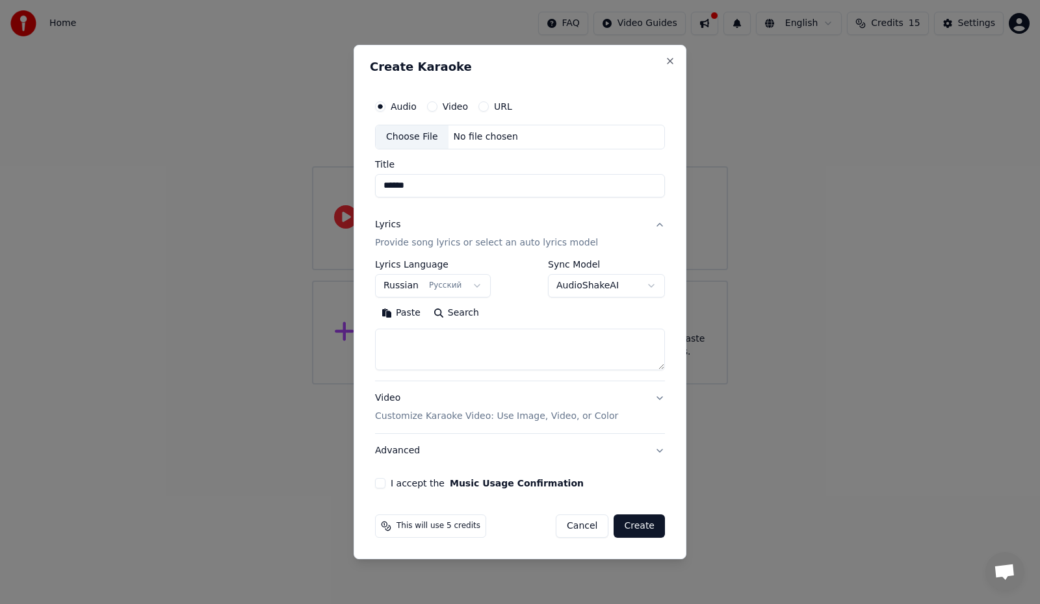 The height and width of the screenshot is (604, 1040). I want to click on div: No file chosen, so click(485, 137).